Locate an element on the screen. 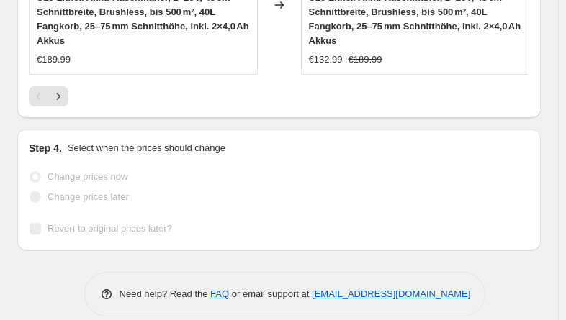 The height and width of the screenshot is (320, 566). span: Need help? Read the is located at coordinates (165, 294).